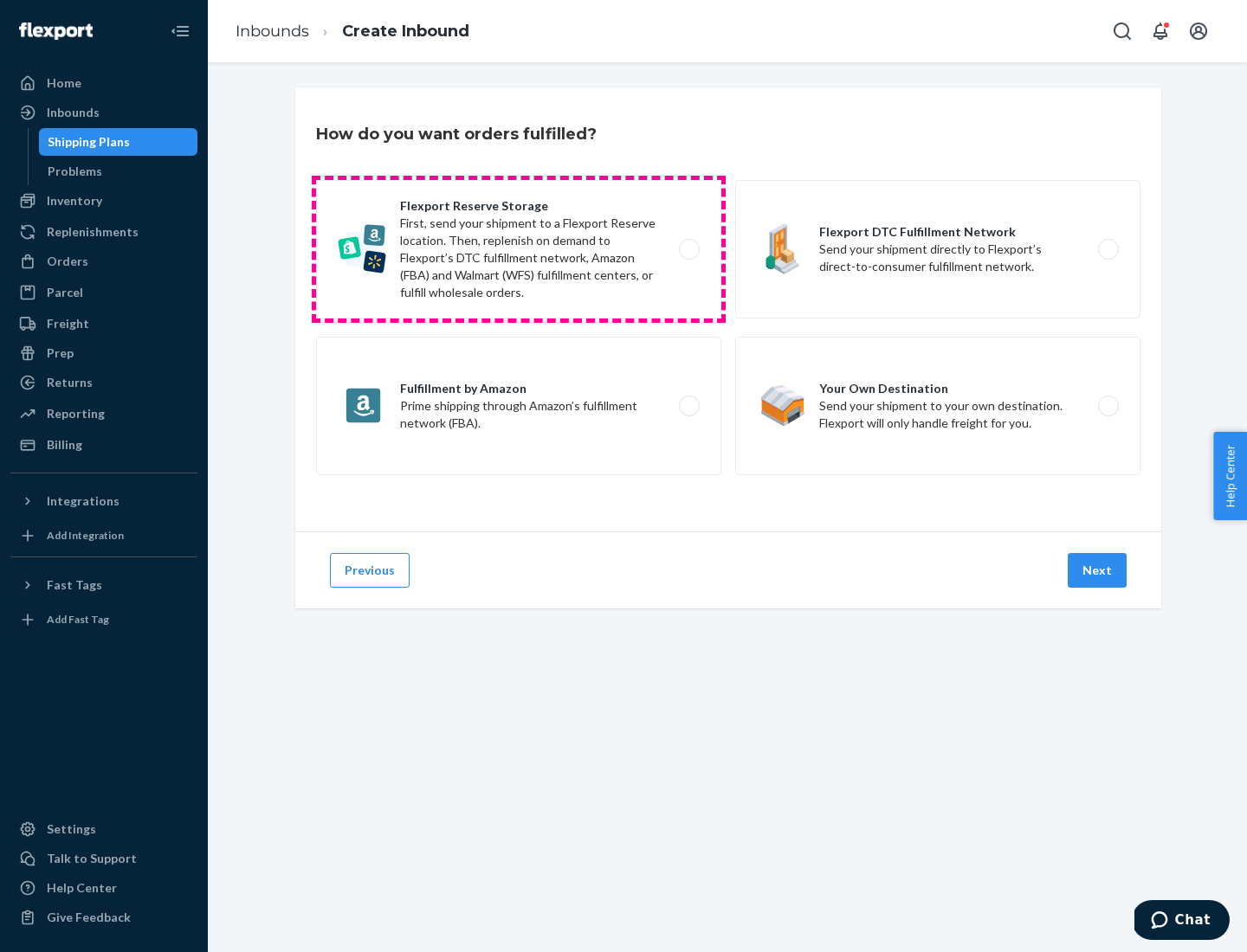  I want to click on div: Orders, so click(68, 261).